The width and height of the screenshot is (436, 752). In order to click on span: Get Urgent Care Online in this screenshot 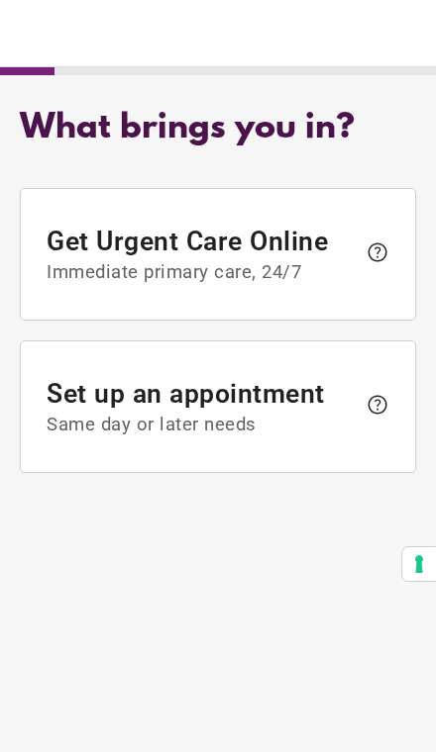, I will do `click(200, 254)`.